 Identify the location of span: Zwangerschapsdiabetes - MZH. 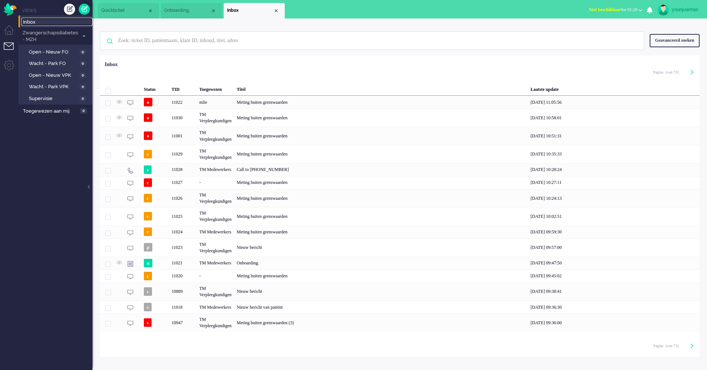
(50, 36).